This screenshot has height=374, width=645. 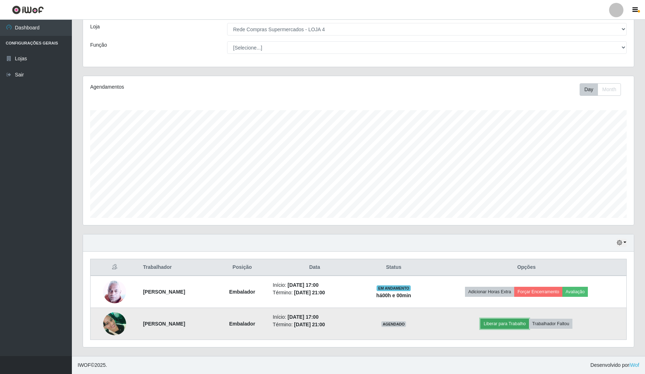 What do you see at coordinates (92, 365) in the screenshot?
I see `span: © 2025 .` at bounding box center [92, 365].